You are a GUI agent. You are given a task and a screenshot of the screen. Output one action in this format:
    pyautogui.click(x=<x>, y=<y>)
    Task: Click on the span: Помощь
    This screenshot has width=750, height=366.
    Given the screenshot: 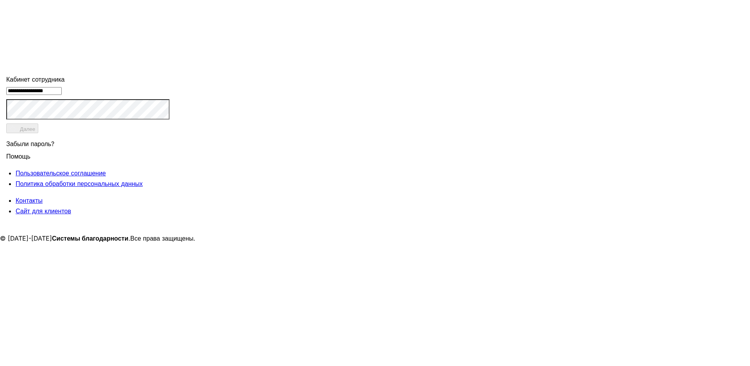 What is the action you would take?
    pyautogui.click(x=18, y=154)
    